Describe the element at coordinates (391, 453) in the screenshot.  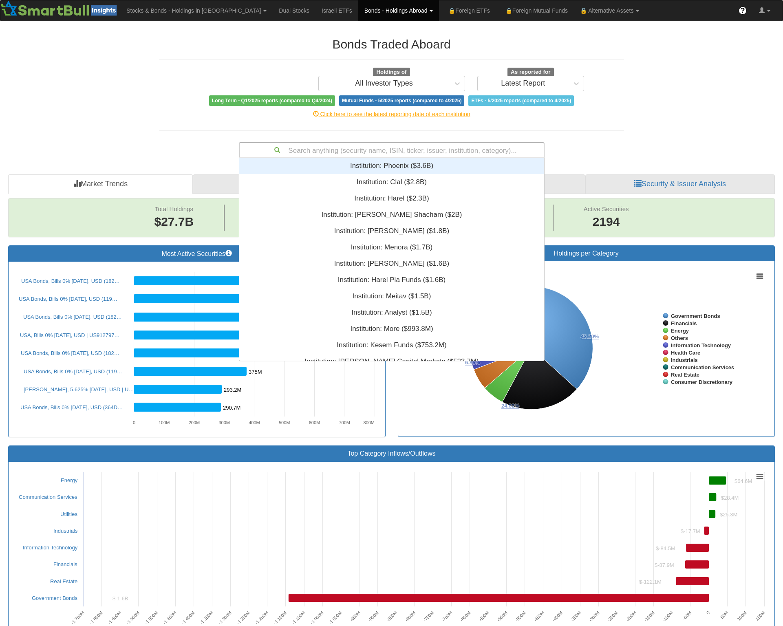
I see `h3: Top Category Inflows/Outflows` at that location.